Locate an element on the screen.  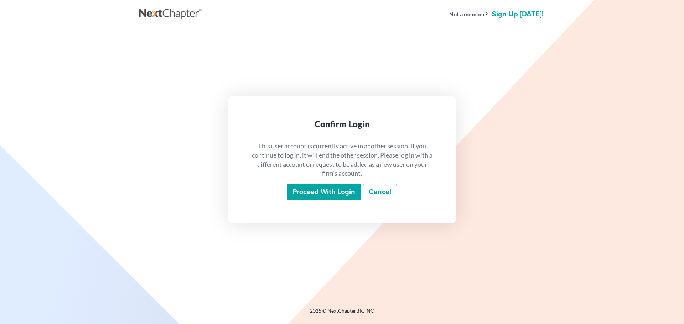
p: This user account is currently active in another session. If you continue to log in, it will end ... is located at coordinates (342, 160).